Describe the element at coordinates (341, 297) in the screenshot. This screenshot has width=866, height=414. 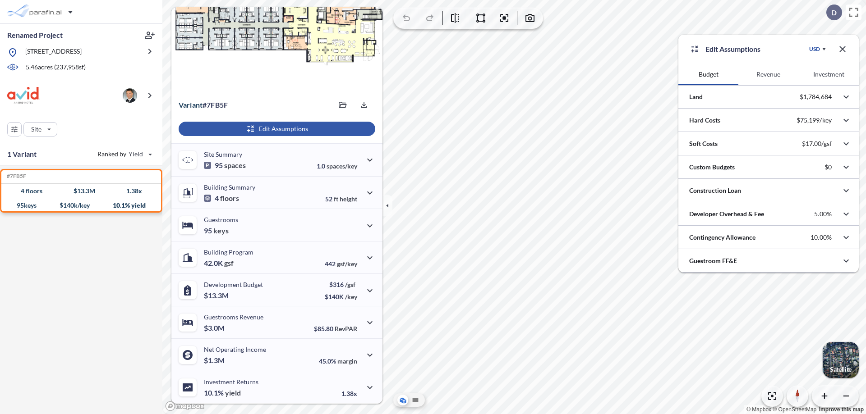
I see `p: $140K` at that location.